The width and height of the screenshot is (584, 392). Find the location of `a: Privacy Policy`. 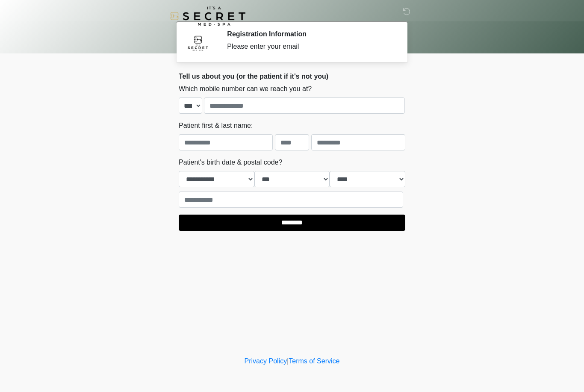

a: Privacy Policy is located at coordinates (266, 361).